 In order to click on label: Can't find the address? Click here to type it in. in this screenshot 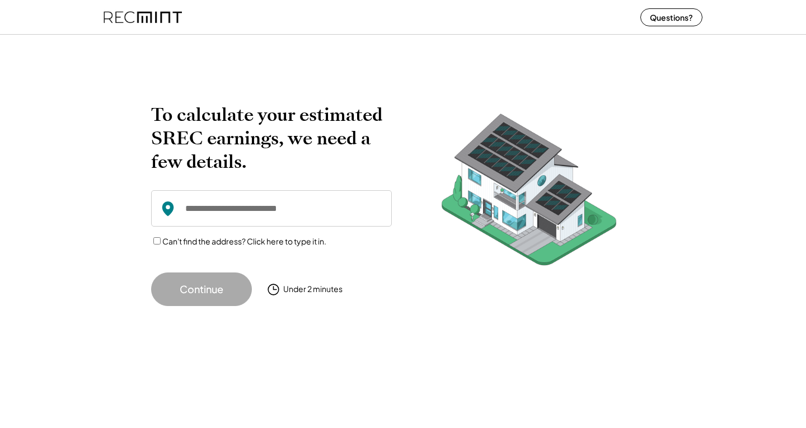, I will do `click(244, 241)`.